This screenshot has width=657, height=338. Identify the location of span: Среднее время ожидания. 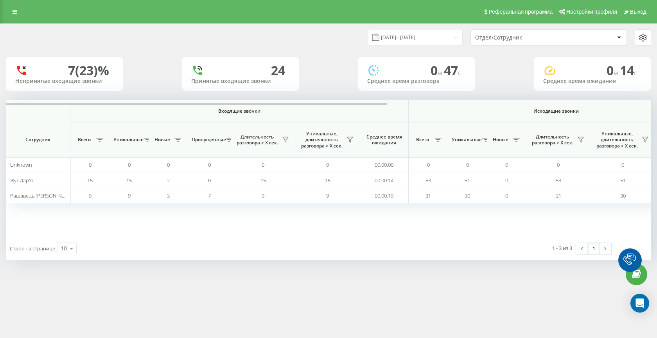
(384, 140).